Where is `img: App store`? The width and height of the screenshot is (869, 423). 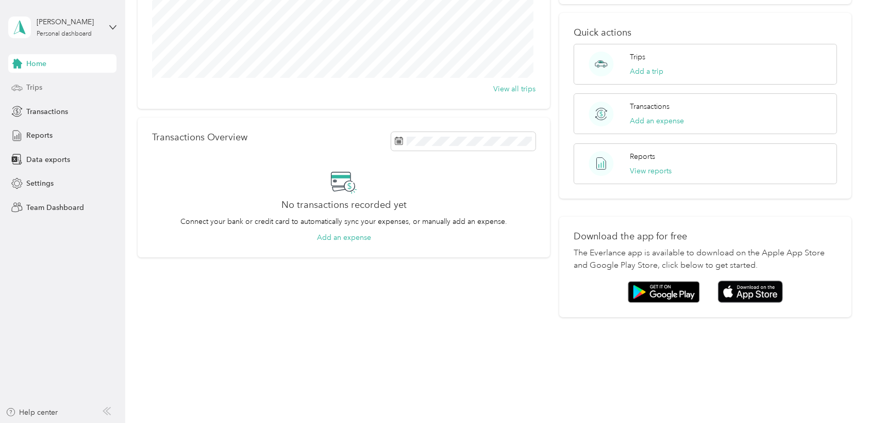 img: App store is located at coordinates (750, 291).